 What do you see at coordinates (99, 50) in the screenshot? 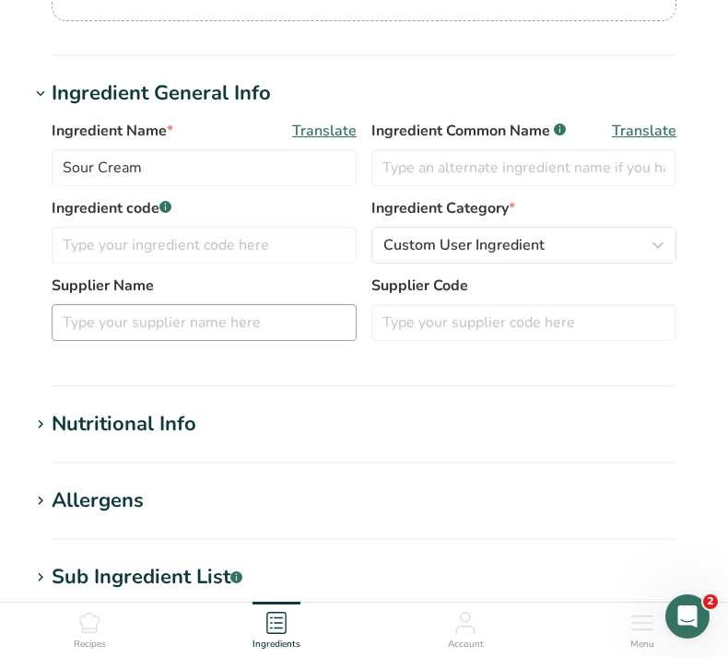
I see `img: logo` at bounding box center [99, 50].